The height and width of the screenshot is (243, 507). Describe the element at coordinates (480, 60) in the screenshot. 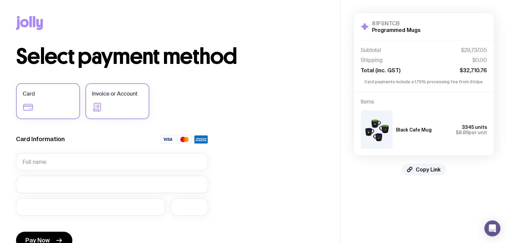

I see `span: $0.00` at that location.